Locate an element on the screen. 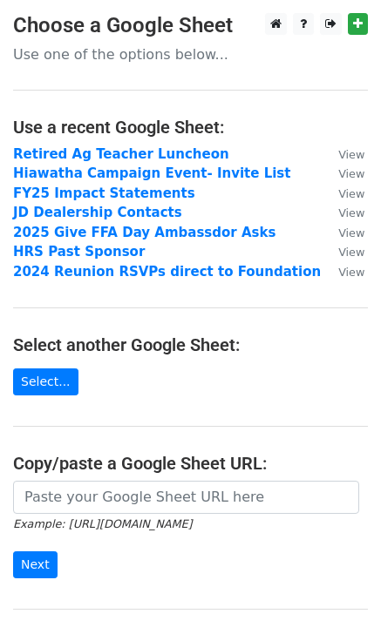 This screenshot has width=381, height=634. a: JD Dealership Contacts is located at coordinates (98, 213).